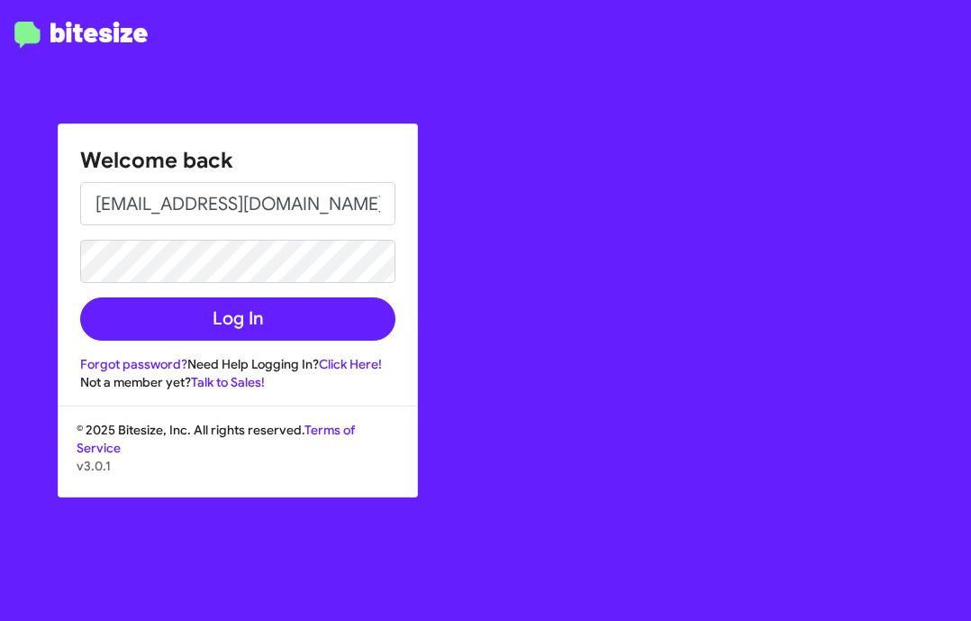 Image resolution: width=971 pixels, height=621 pixels. Describe the element at coordinates (238, 459) in the screenshot. I see `div: © 2025 Bitesize, Inc. All rights reserved.` at that location.